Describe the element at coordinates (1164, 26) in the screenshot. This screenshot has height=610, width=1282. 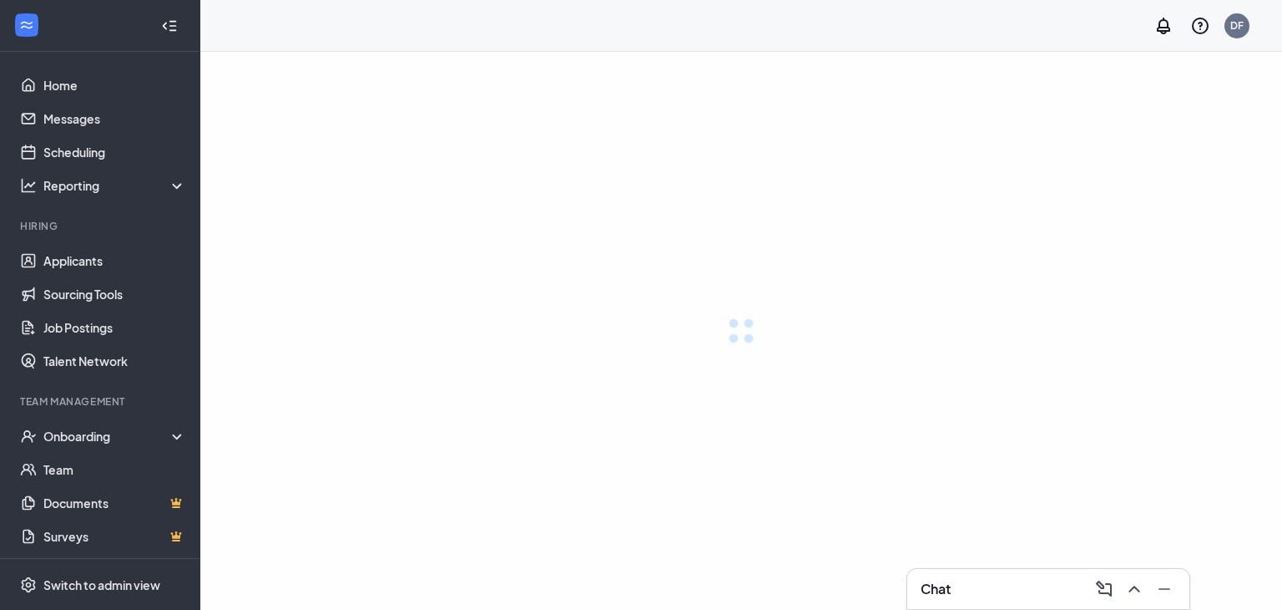
I see `svg: Notifications` at that location.